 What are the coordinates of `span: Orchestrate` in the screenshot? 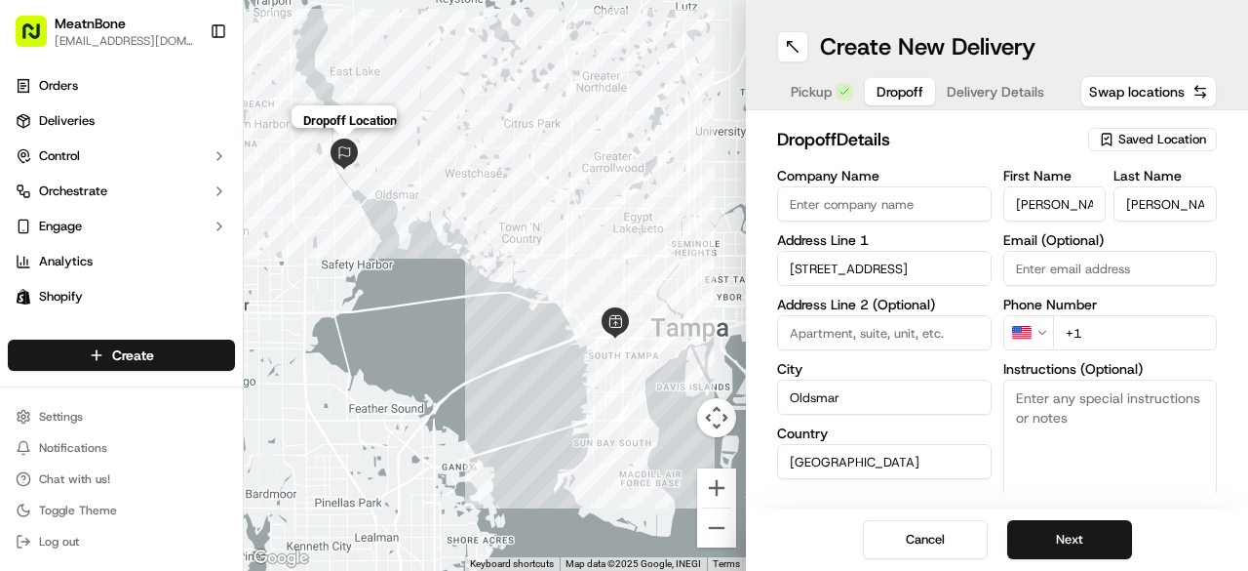 It's located at (73, 191).